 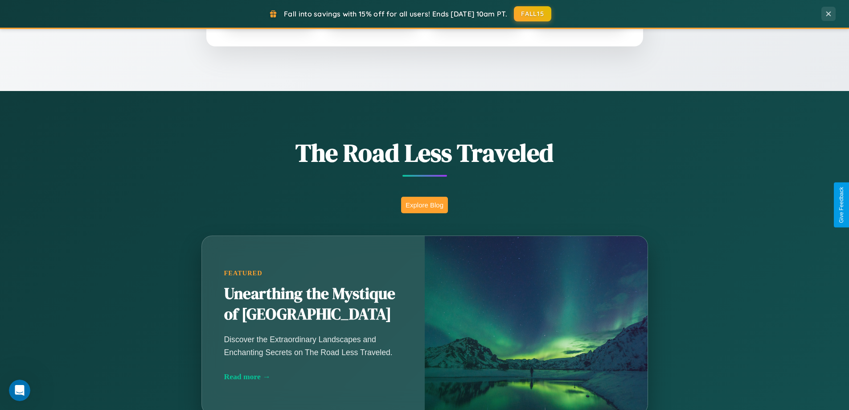 I want to click on button: FALL15, so click(x=533, y=14).